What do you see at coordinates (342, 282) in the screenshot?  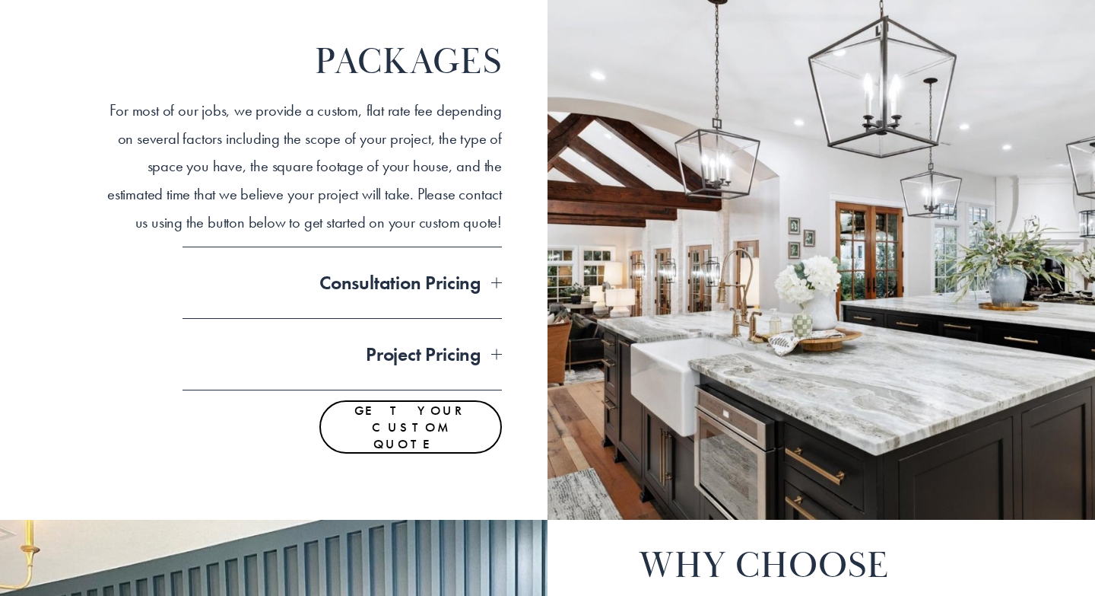 I see `button: Consultation Pricing` at bounding box center [342, 282].